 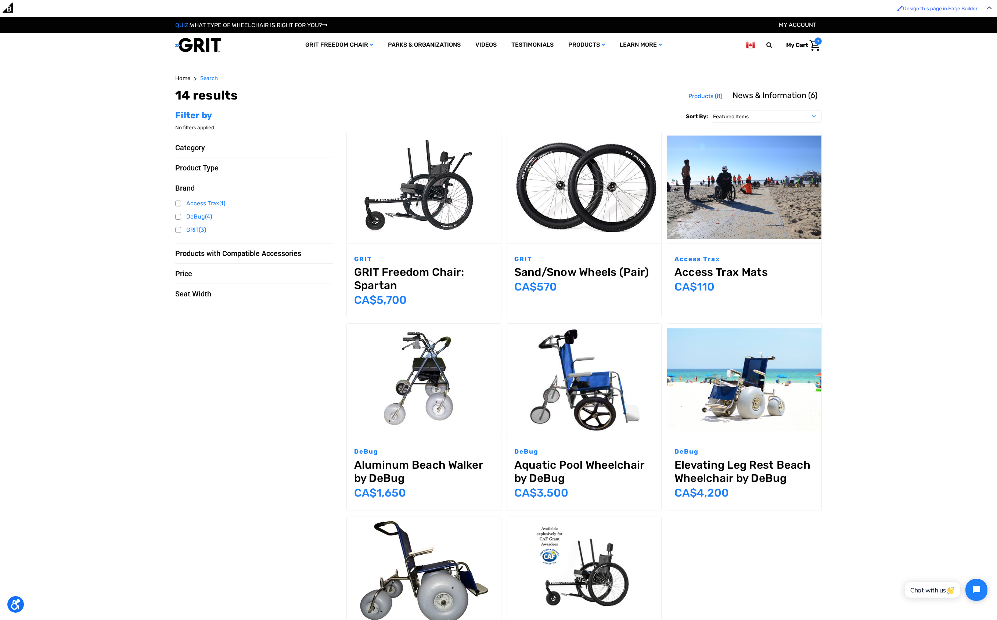 What do you see at coordinates (798, 25) in the screenshot?
I see `a: Account` at bounding box center [798, 25].